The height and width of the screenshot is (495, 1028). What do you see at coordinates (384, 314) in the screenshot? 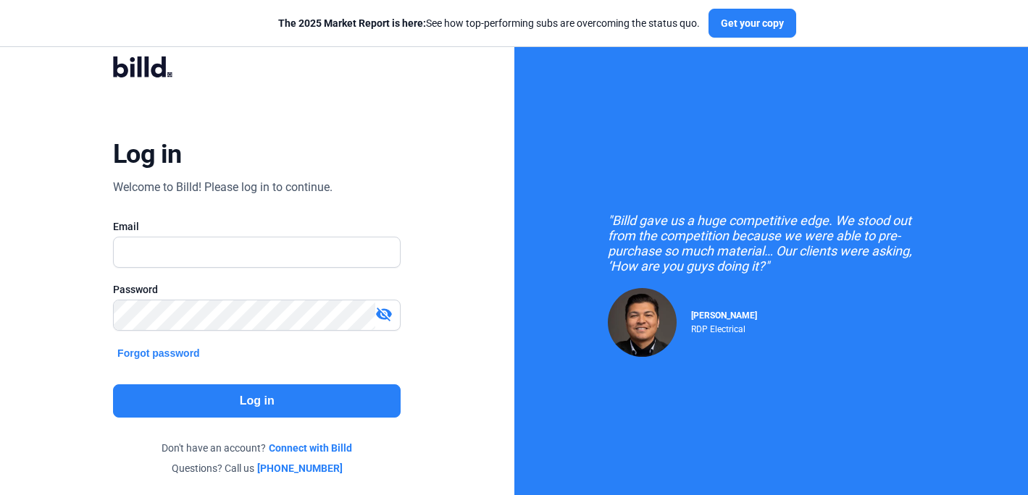
I see `mat-icon: visibility_off` at bounding box center [384, 314].